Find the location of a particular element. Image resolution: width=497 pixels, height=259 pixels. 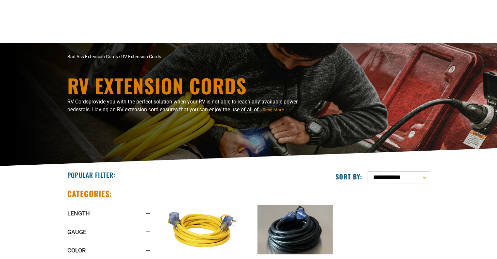

h2: Categories: is located at coordinates (90, 193).